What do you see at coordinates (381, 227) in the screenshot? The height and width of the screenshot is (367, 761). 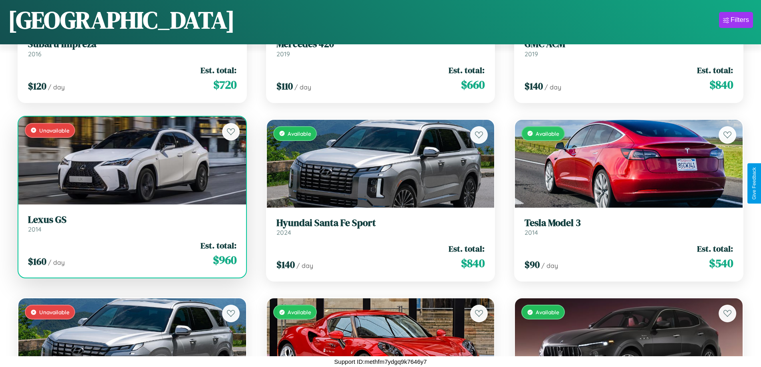 I see `a: Hyundai Santa Fe Sport2024` at bounding box center [381, 227].